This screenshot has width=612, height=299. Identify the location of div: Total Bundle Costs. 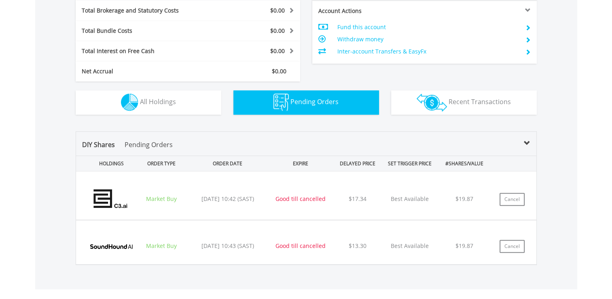
(141, 31).